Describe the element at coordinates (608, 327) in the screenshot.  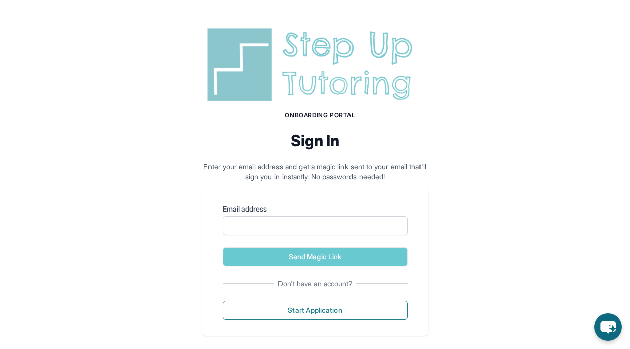
I see `button: chat-button` at that location.